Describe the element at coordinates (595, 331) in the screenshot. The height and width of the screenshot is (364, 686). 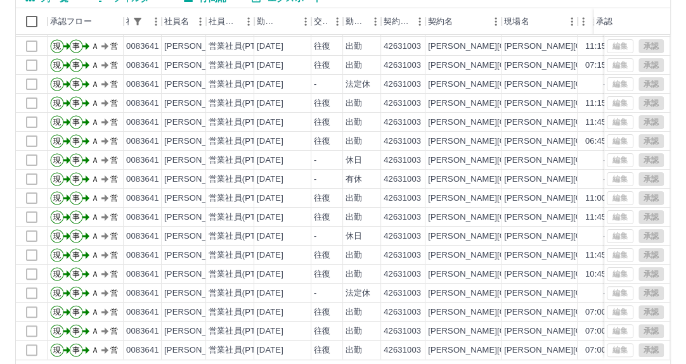
I see `div: 07:00` at that location.